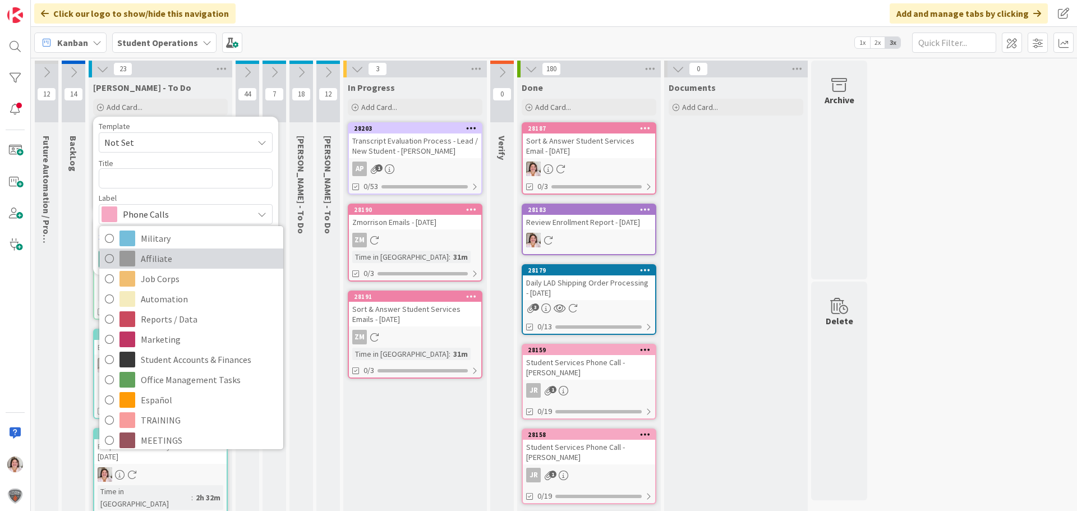  I want to click on img: Visit kanbanzone.com, so click(15, 15).